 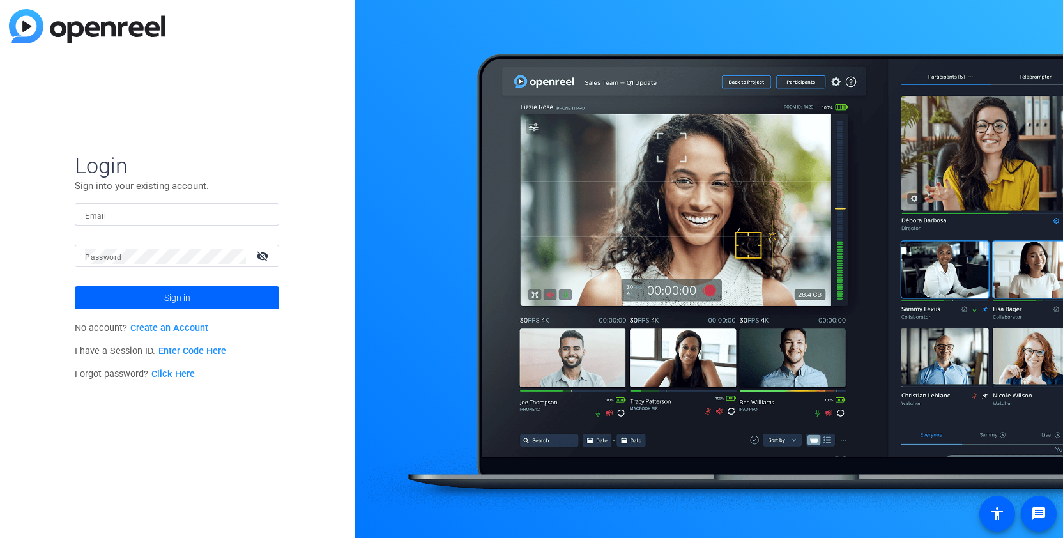 What do you see at coordinates (135, 374) in the screenshot?
I see `span: Forgot password?` at bounding box center [135, 374].